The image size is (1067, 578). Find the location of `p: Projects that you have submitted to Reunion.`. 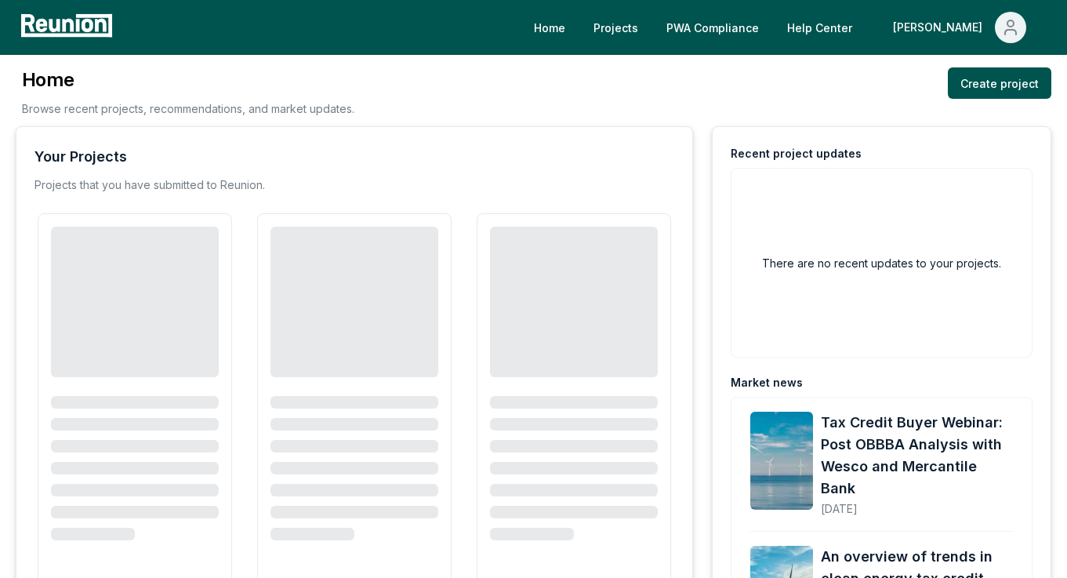

p: Projects that you have submitted to Reunion. is located at coordinates (150, 185).